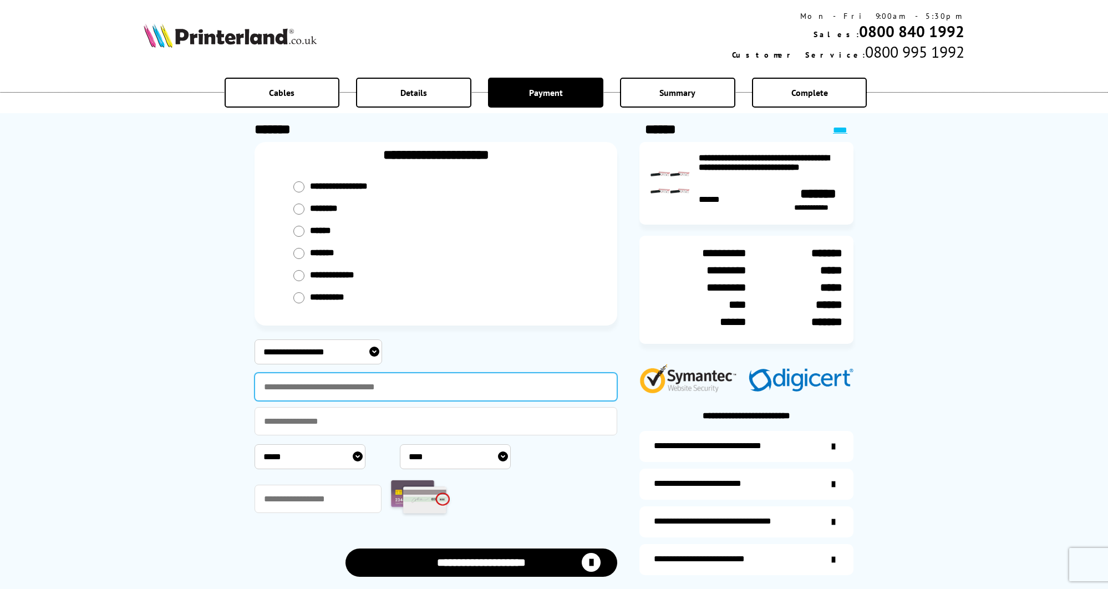  I want to click on span: Payment, so click(546, 93).